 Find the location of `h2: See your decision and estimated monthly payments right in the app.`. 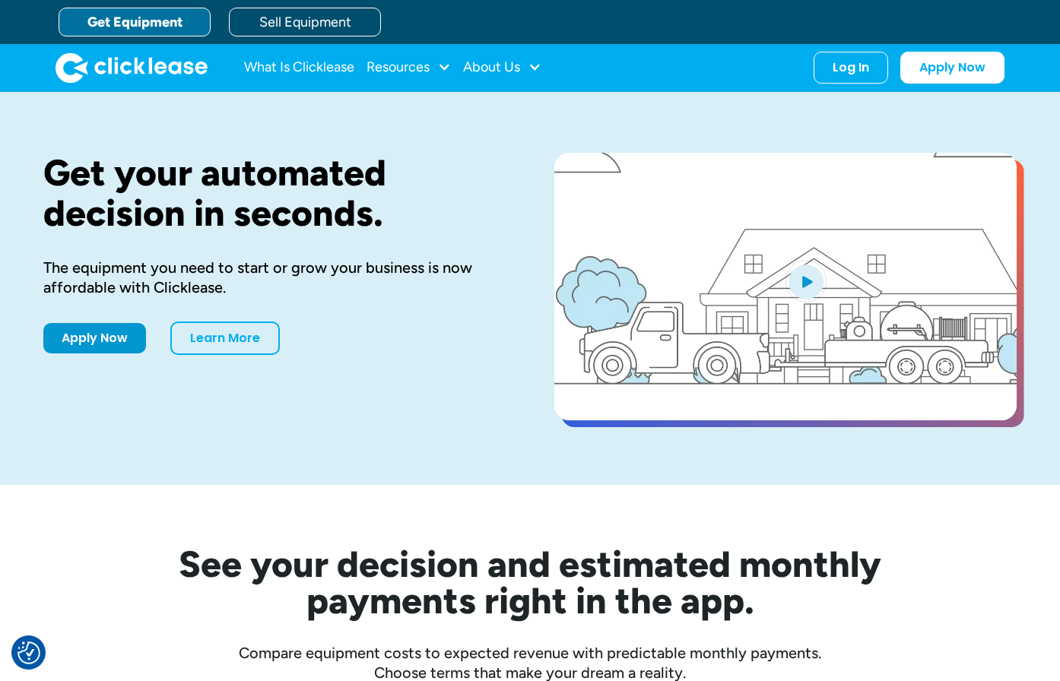

h2: See your decision and estimated monthly payments right in the app. is located at coordinates (530, 582).